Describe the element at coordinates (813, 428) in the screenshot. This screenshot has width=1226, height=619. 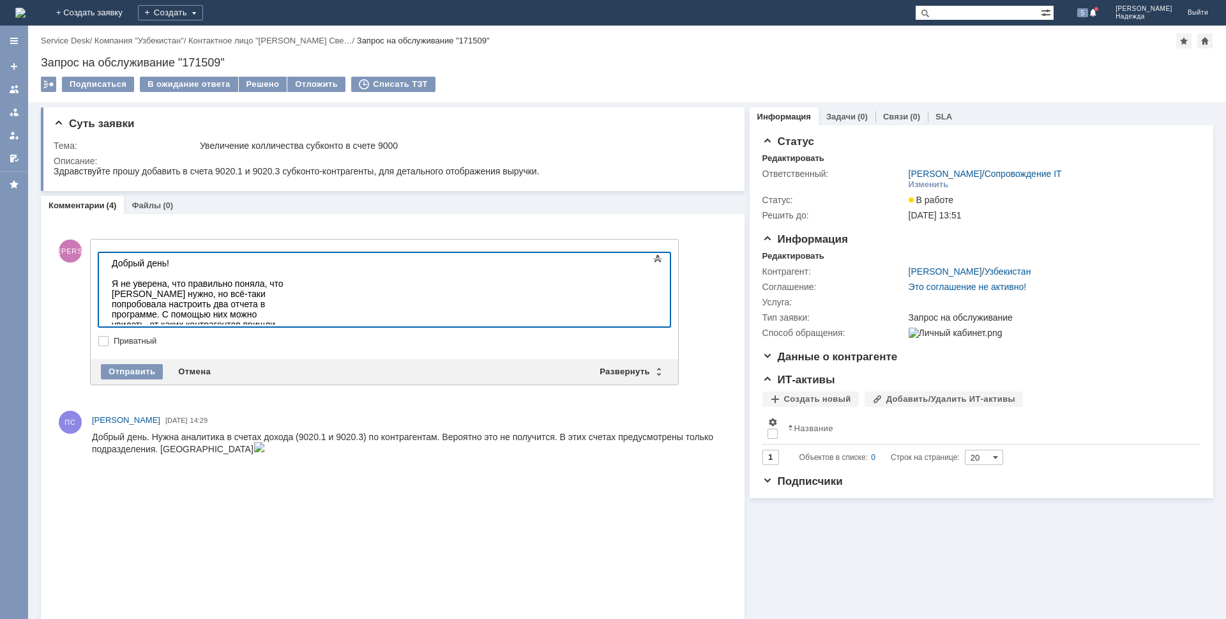
I see `div: Название` at that location.